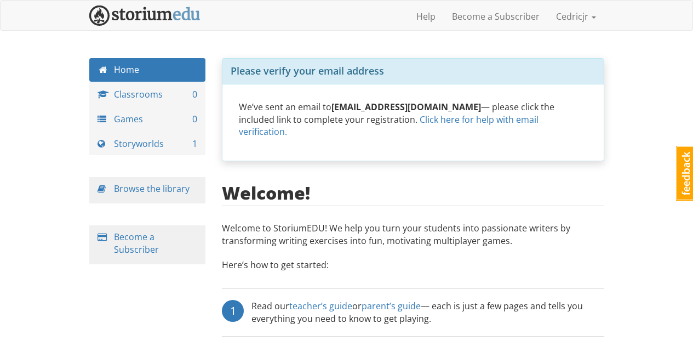 This screenshot has width=693, height=346. What do you see at coordinates (321, 306) in the screenshot?
I see `a: teacher’s guide` at bounding box center [321, 306].